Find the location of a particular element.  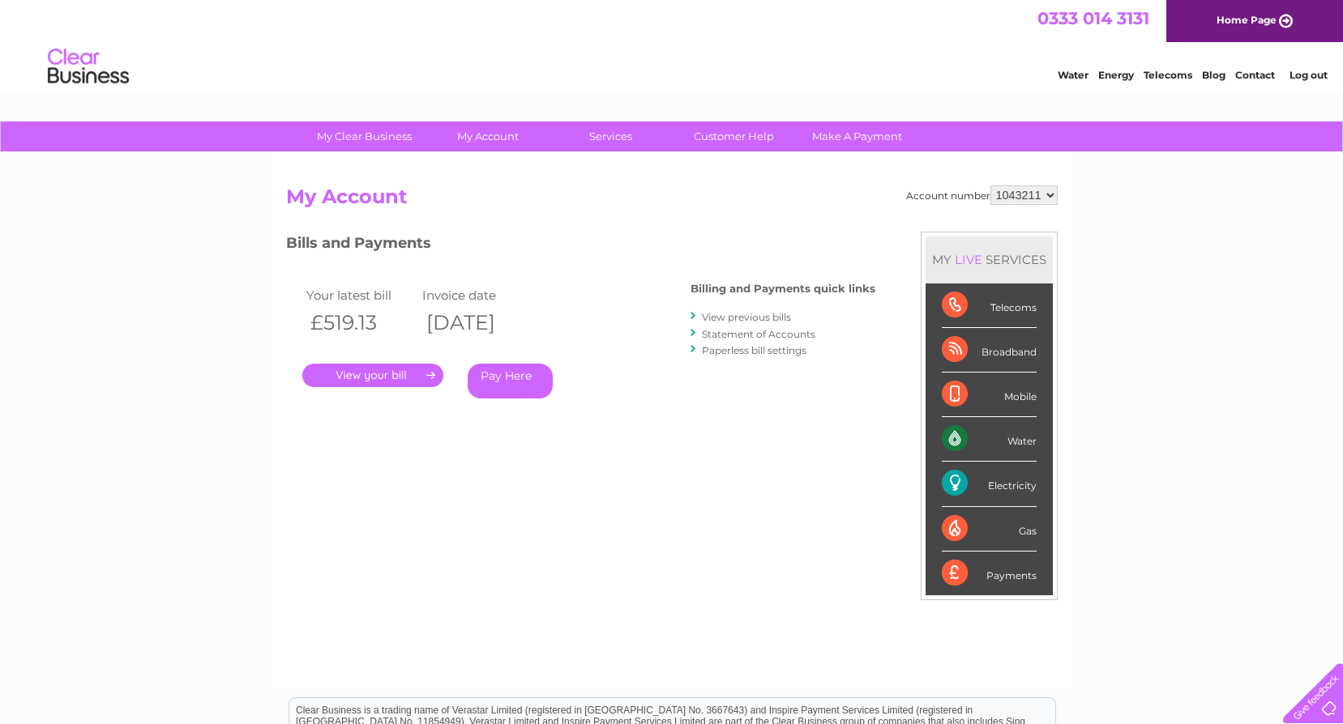

h3: Bills and Payments is located at coordinates (580, 246).